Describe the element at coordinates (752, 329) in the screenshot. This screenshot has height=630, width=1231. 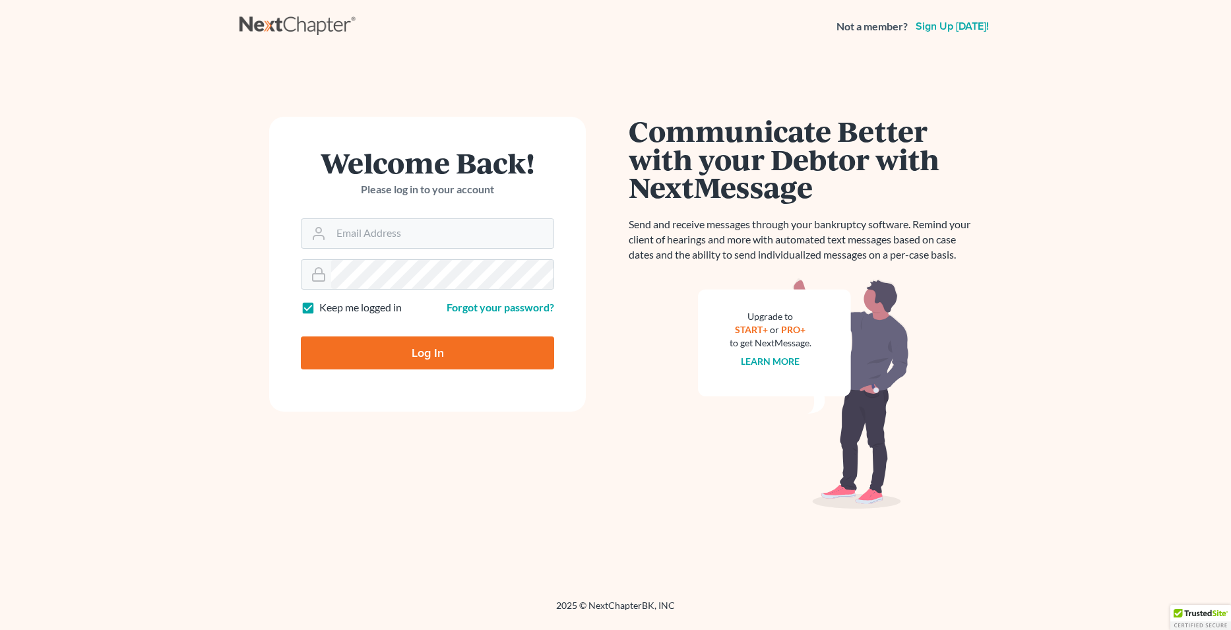
I see `a: START+` at that location.